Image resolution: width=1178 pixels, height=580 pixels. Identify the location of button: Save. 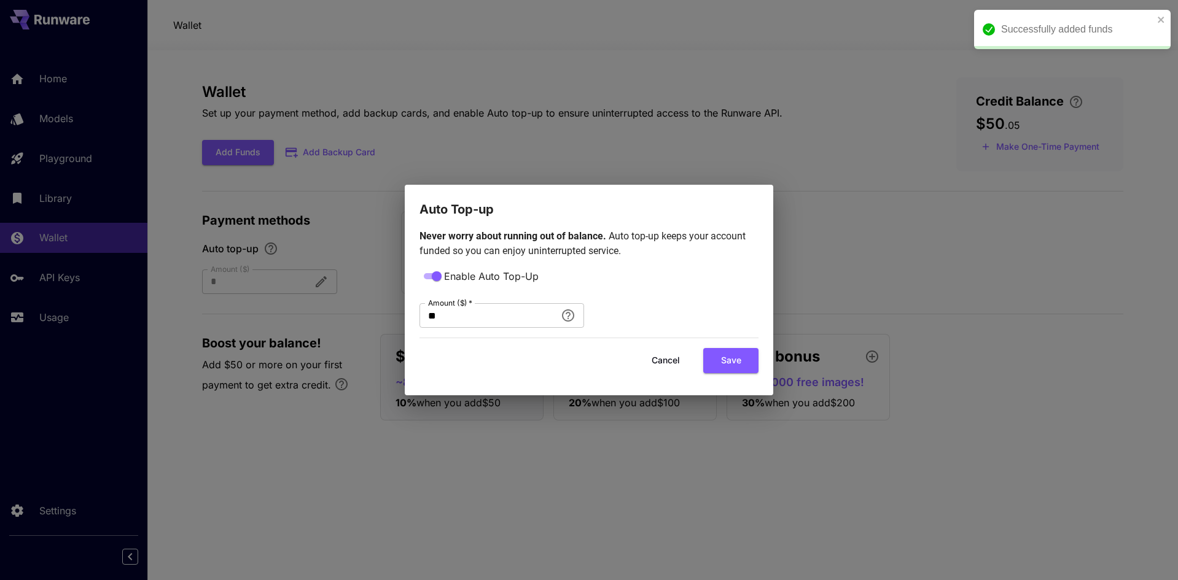
(731, 360).